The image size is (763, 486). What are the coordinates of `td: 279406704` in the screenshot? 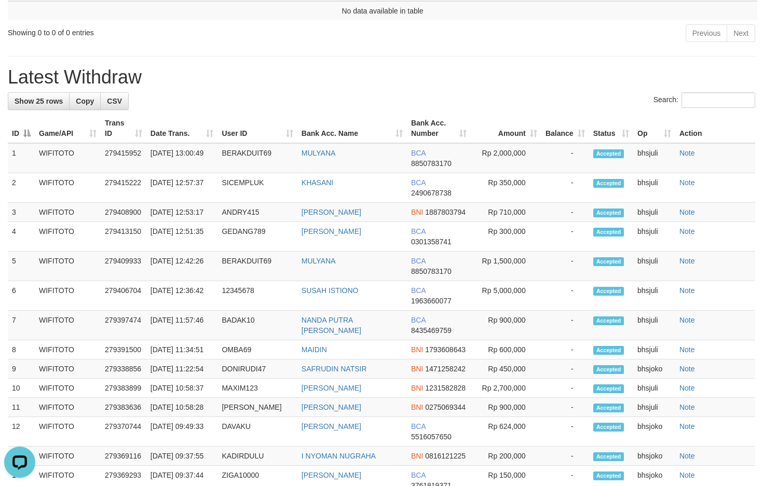 It's located at (124, 296).